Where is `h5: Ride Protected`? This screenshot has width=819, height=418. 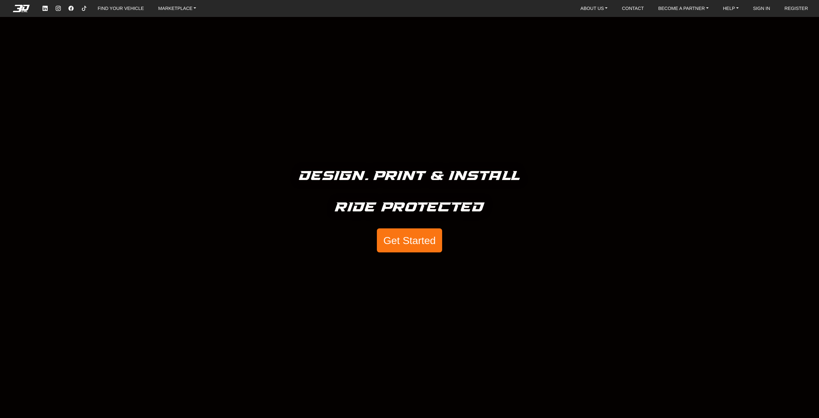 h5: Ride Protected is located at coordinates (410, 207).